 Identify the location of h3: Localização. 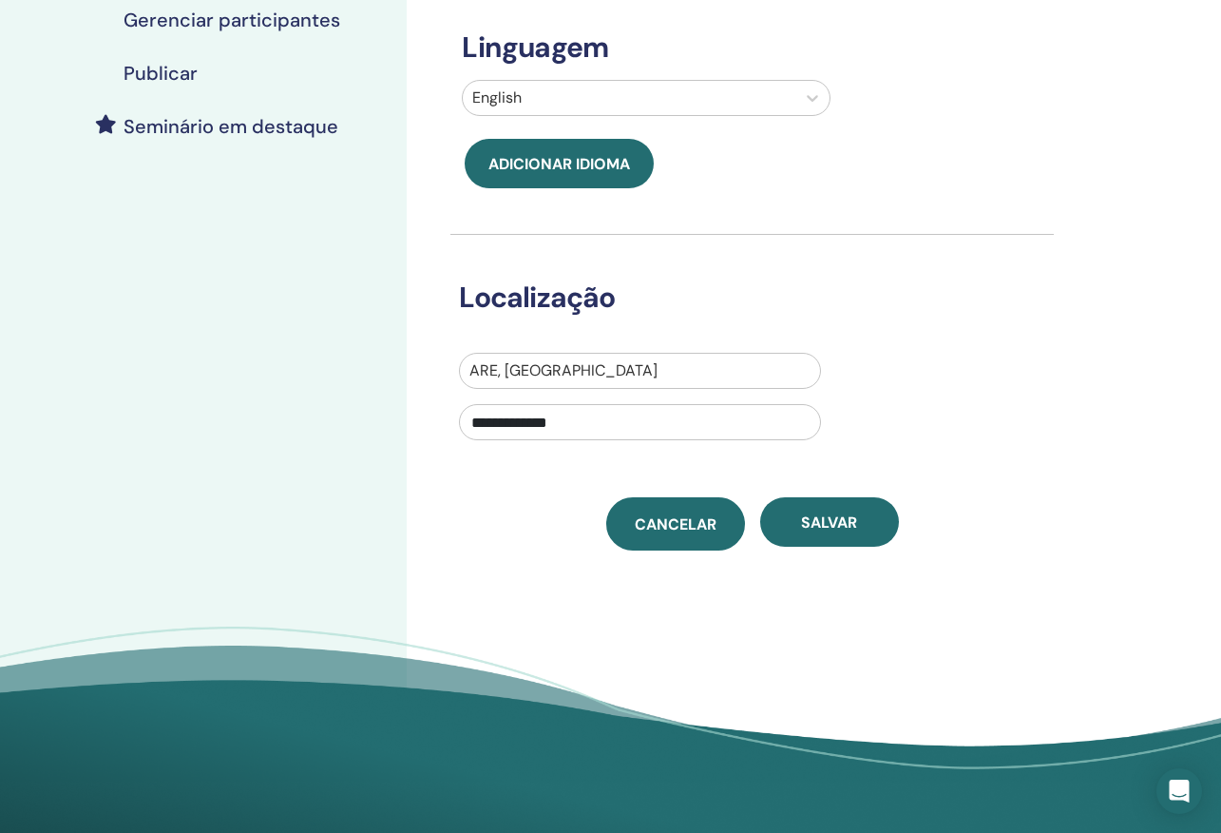
(737, 297).